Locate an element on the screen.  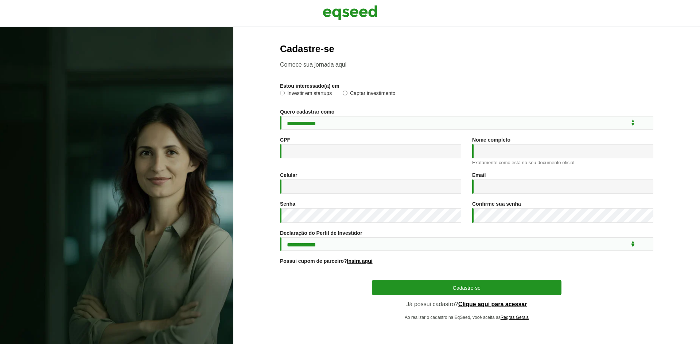
label: Senha is located at coordinates (287, 204).